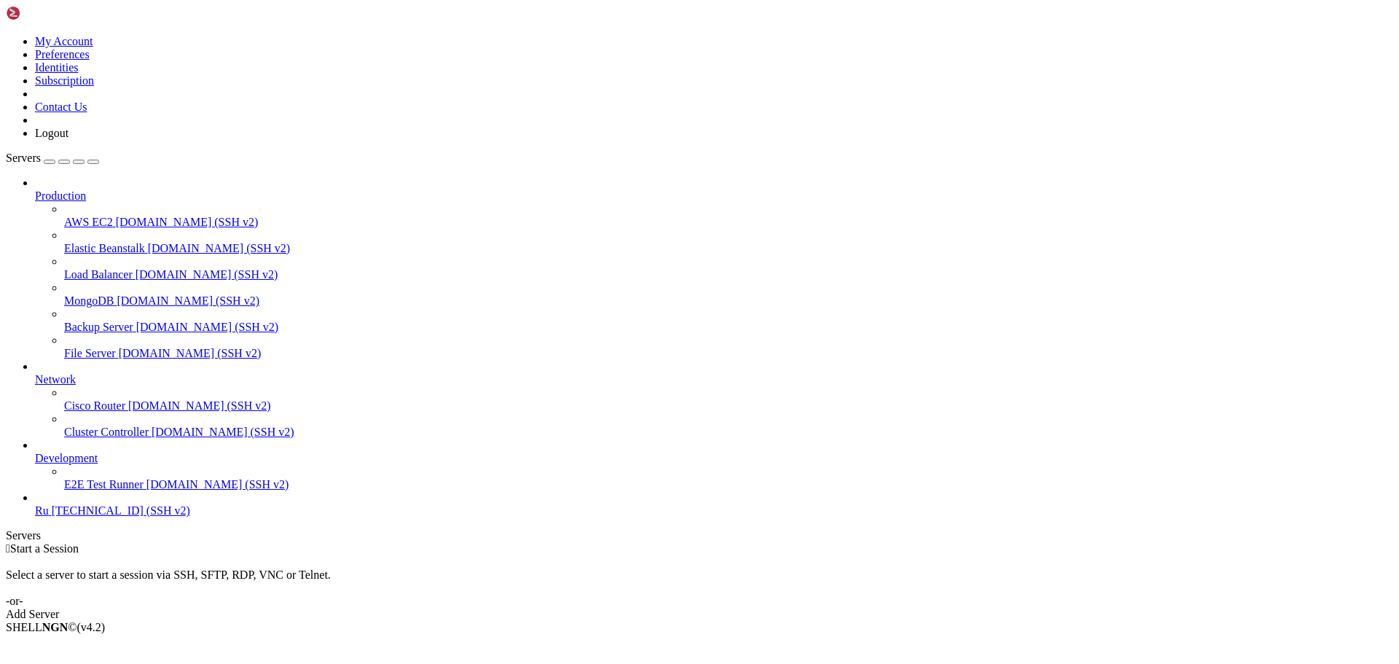  Describe the element at coordinates (23, 157) in the screenshot. I see `span: Servers` at that location.